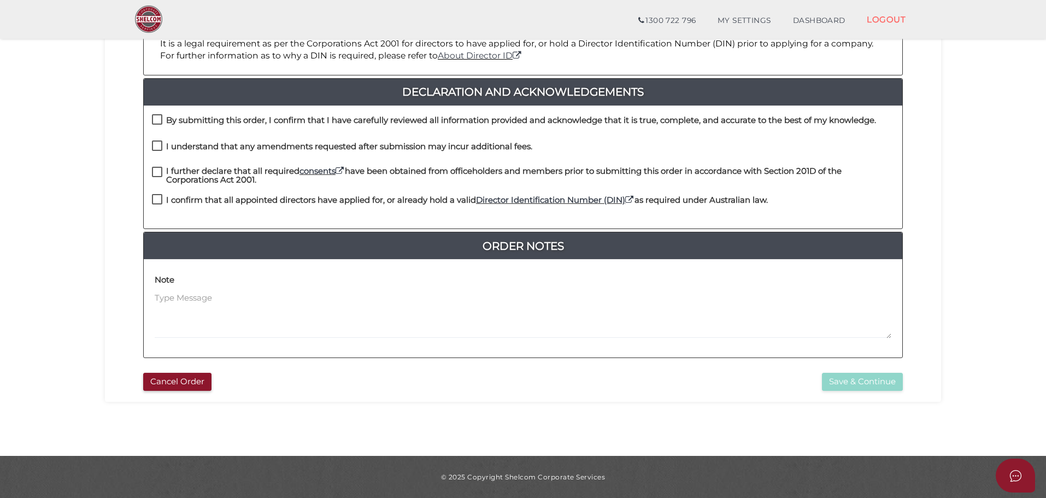 This screenshot has width=1046, height=498. Describe the element at coordinates (467, 200) in the screenshot. I see `h4: I confirm that all appointed directors have applied for, or already hold a valid as required unde...` at that location.